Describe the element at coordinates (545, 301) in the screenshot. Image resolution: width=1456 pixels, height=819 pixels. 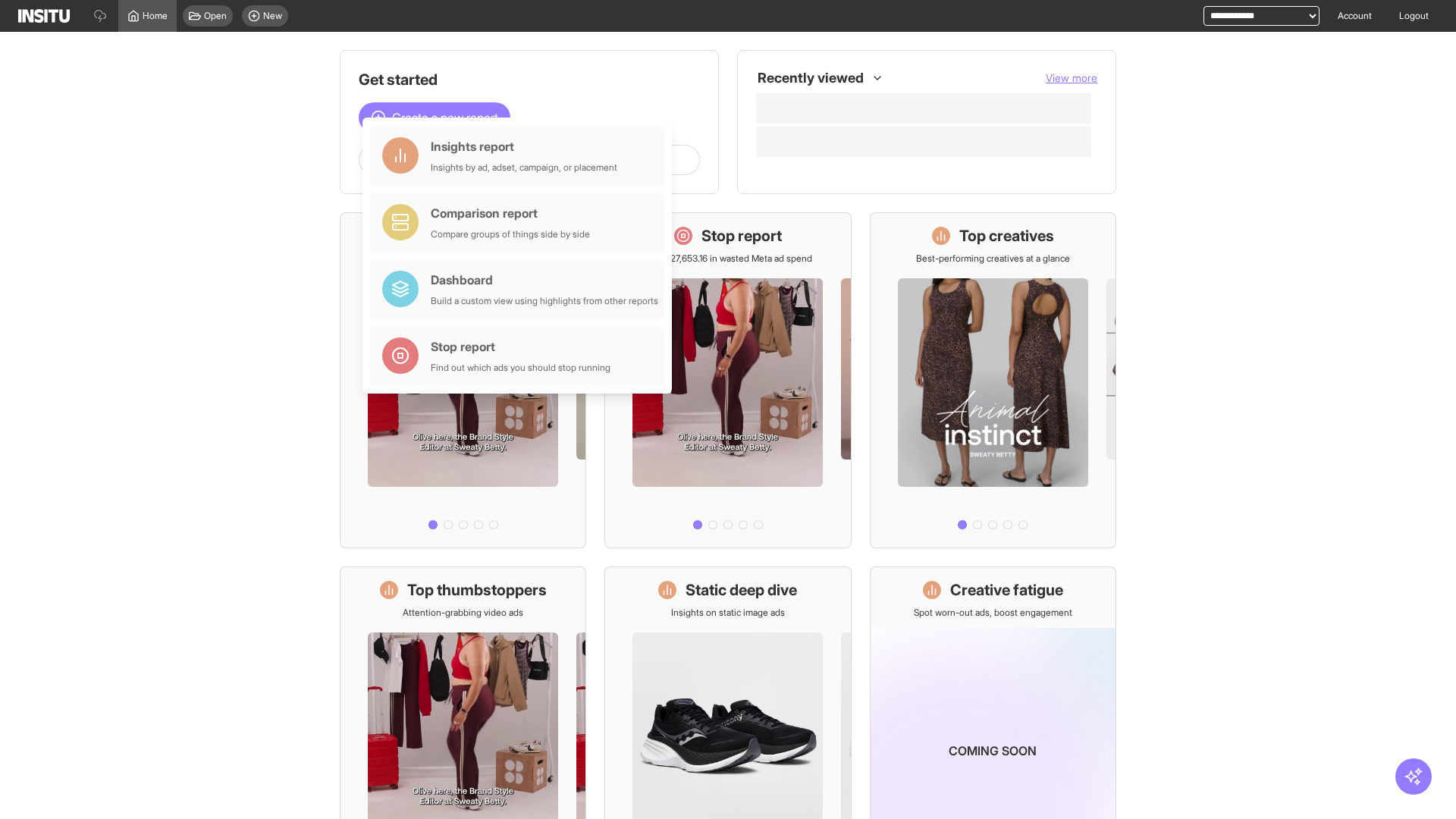
I see `div: Build a custom view using highlights from other reports` at that location.